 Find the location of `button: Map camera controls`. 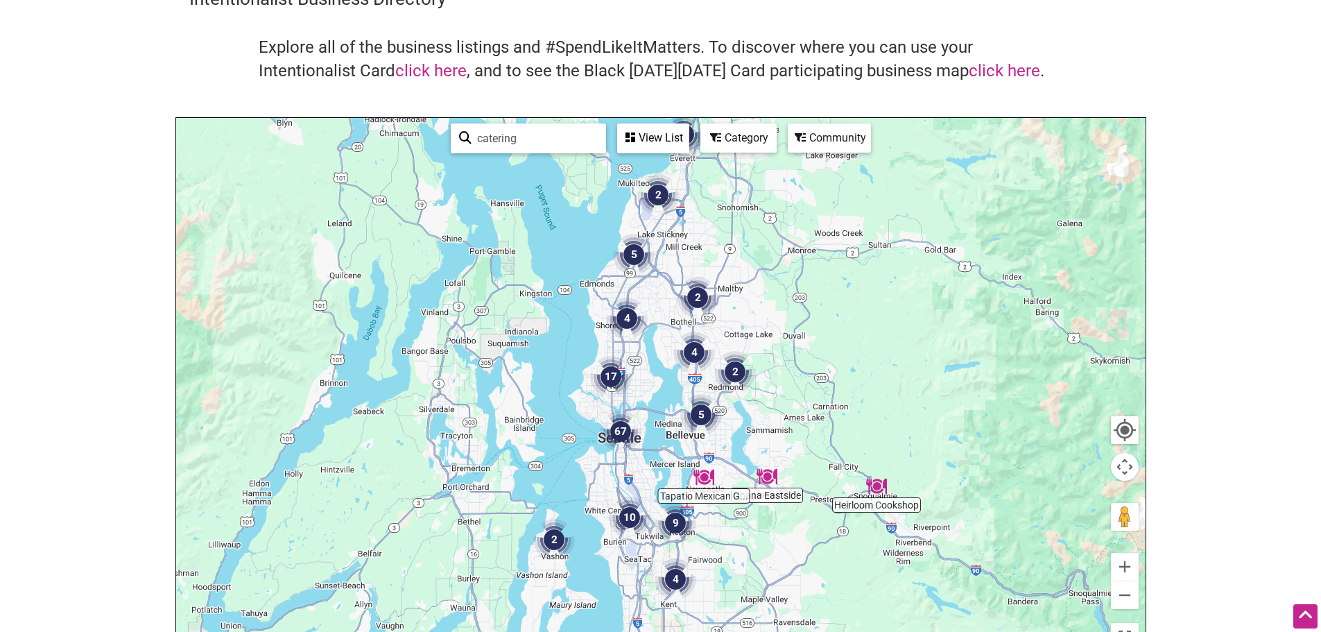

button: Map camera controls is located at coordinates (1125, 467).